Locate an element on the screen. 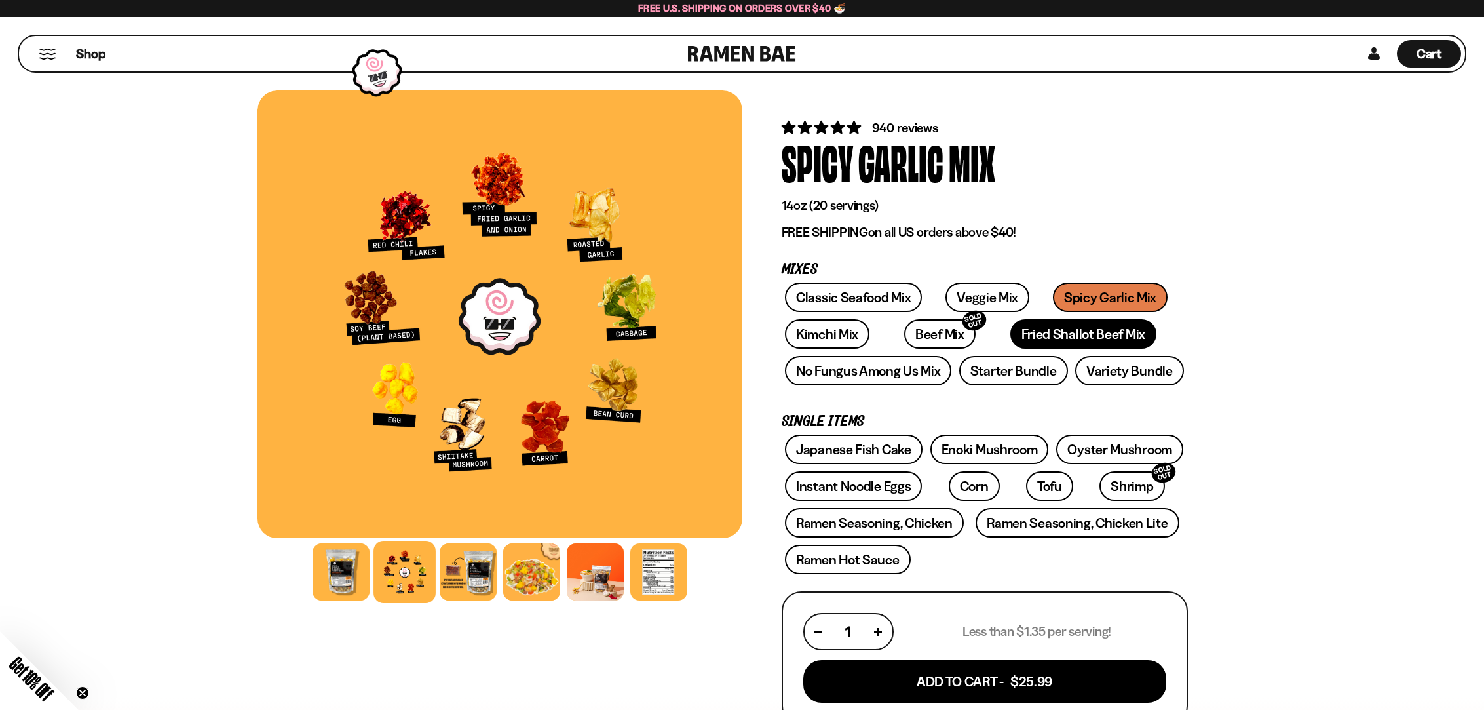 Image resolution: width=1484 pixels, height=710 pixels. span: Free U.S. Shipping on Orders over $40 🍜 is located at coordinates (742, 8).